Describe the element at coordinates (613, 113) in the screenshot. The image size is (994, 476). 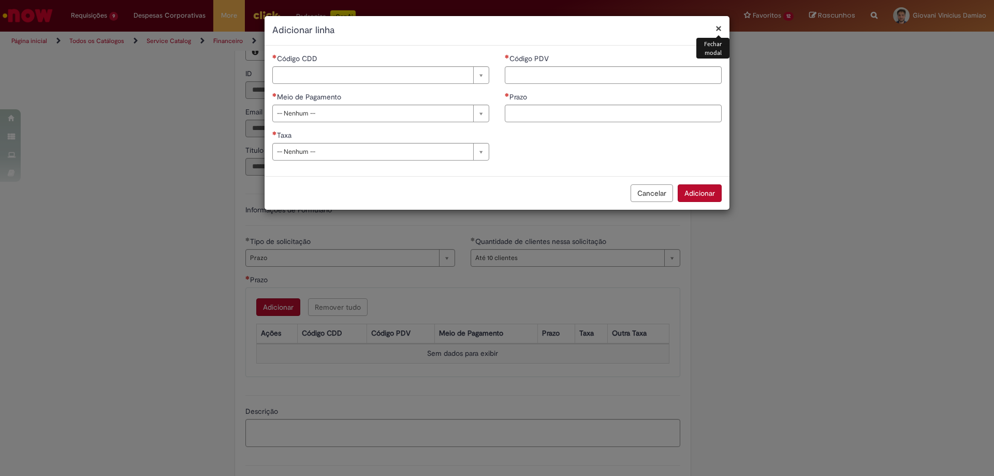
I see `input: Prazo` at that location.